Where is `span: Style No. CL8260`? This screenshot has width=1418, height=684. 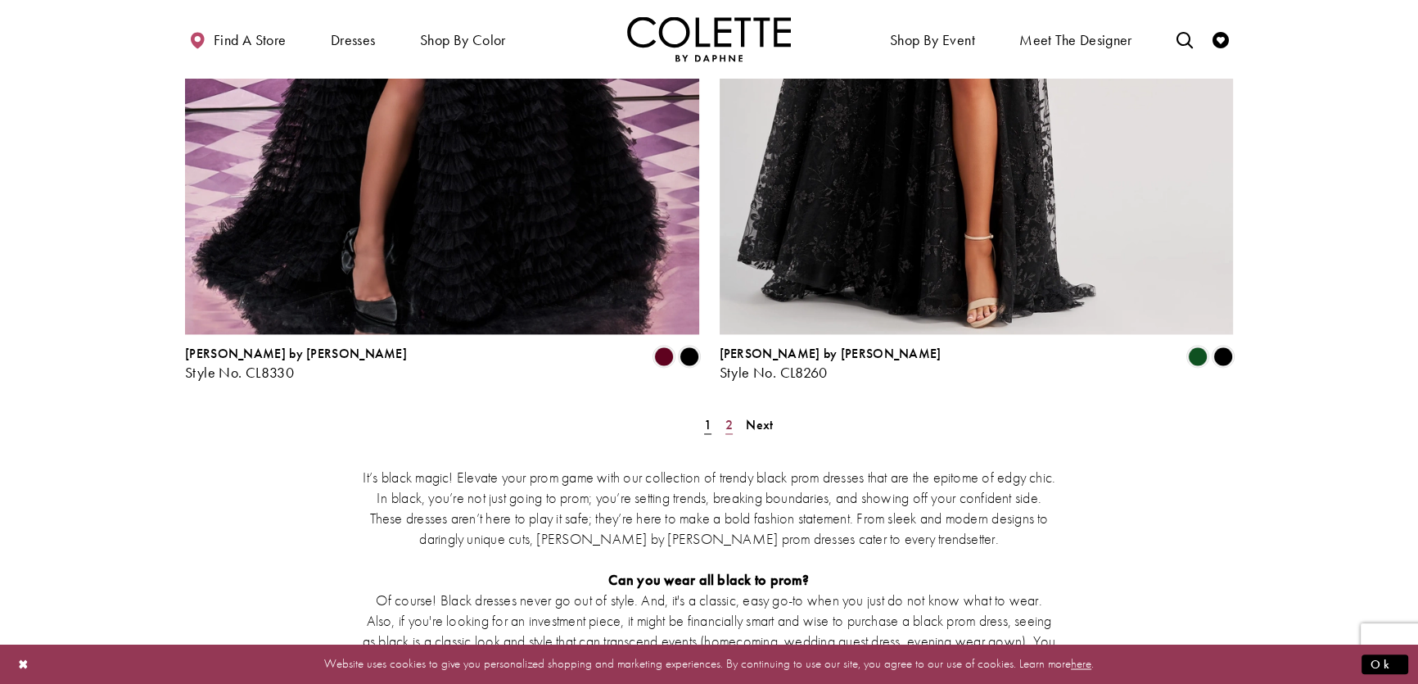
span: Style No. CL8260 is located at coordinates (774, 372).